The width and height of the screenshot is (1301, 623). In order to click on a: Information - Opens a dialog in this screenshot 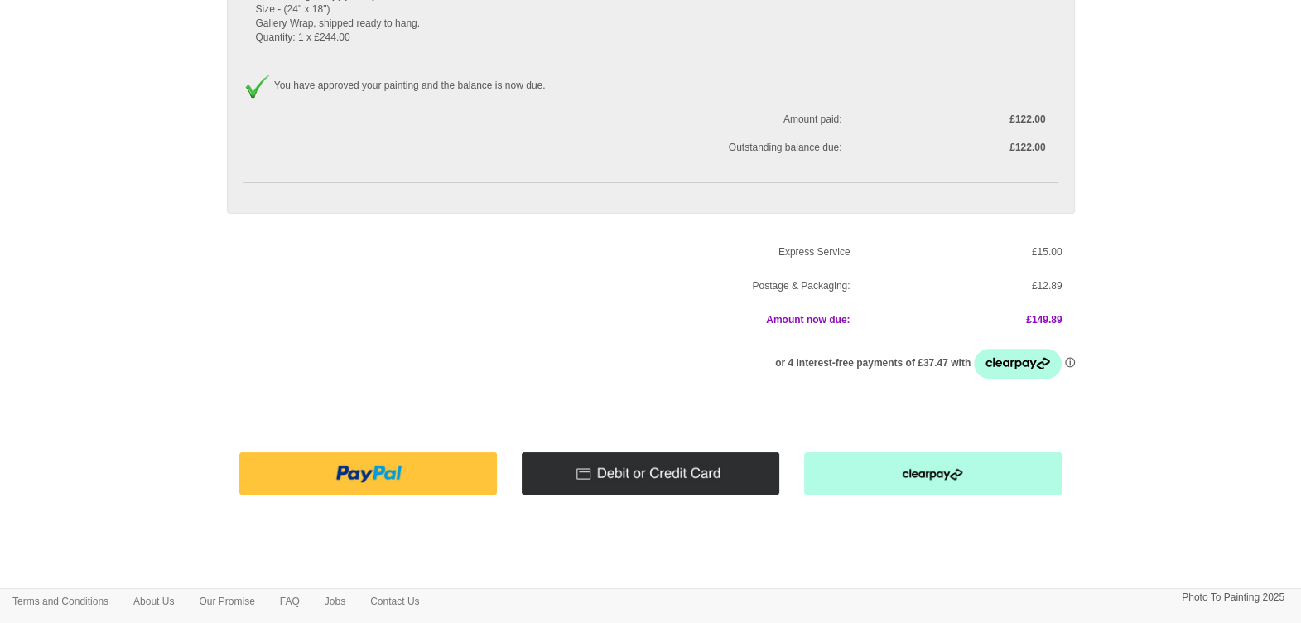, I will do `click(1070, 363)`.